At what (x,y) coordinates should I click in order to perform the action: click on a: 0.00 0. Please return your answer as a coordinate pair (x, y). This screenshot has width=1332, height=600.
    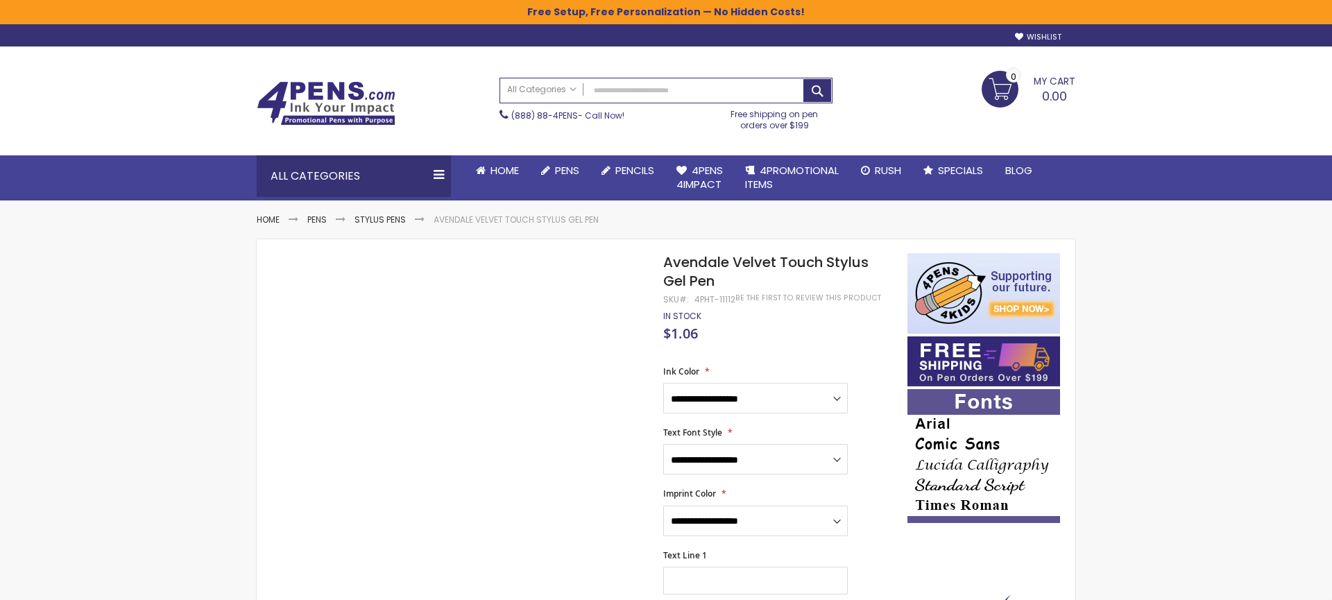
    Looking at the image, I should click on (1028, 88).